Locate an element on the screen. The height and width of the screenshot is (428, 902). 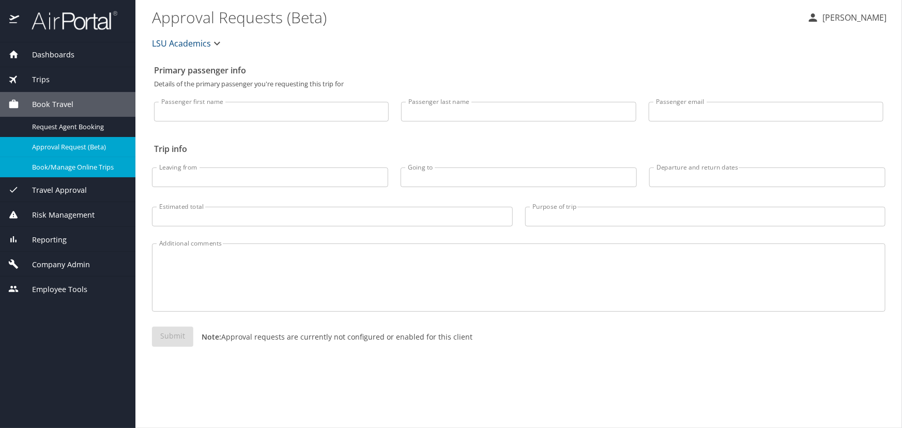
span: Dashboards is located at coordinates (46, 55).